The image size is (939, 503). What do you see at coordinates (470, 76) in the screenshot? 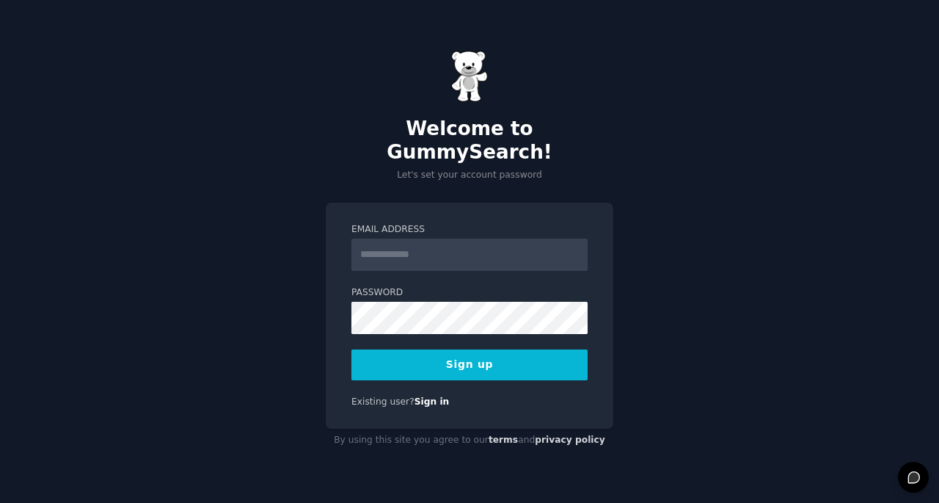
I see `img: Gummy Bear` at bounding box center [470, 76].